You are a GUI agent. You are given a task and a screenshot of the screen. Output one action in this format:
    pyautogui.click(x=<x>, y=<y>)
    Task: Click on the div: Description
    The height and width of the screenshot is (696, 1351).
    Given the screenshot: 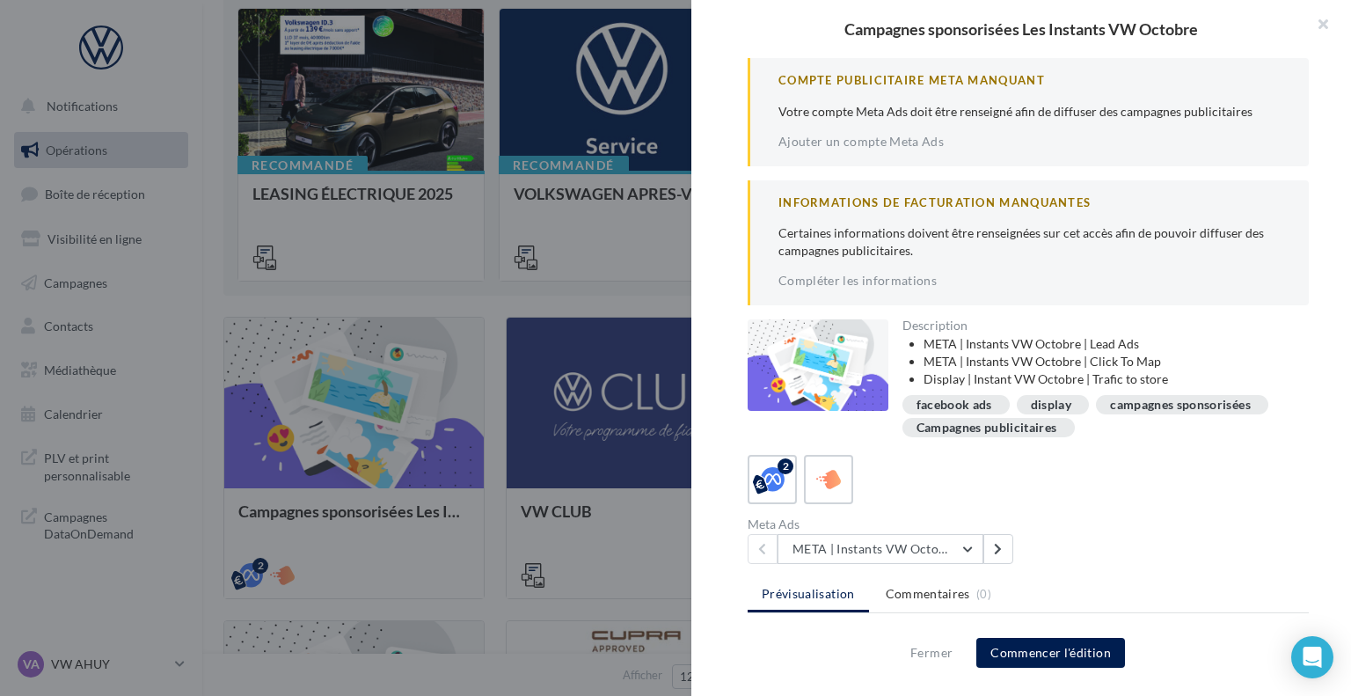 What is the action you would take?
    pyautogui.click(x=1099, y=325)
    